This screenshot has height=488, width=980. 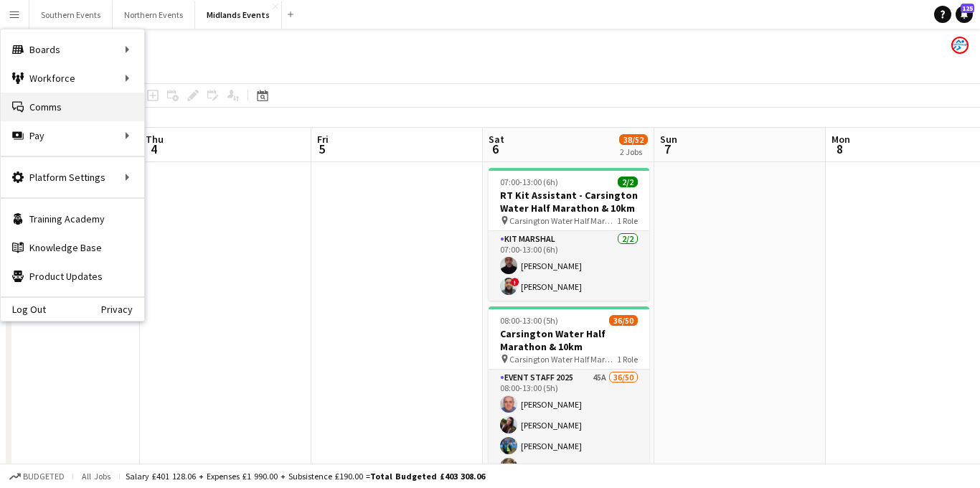 What do you see at coordinates (667, 149) in the screenshot?
I see `span: 7` at bounding box center [667, 149].